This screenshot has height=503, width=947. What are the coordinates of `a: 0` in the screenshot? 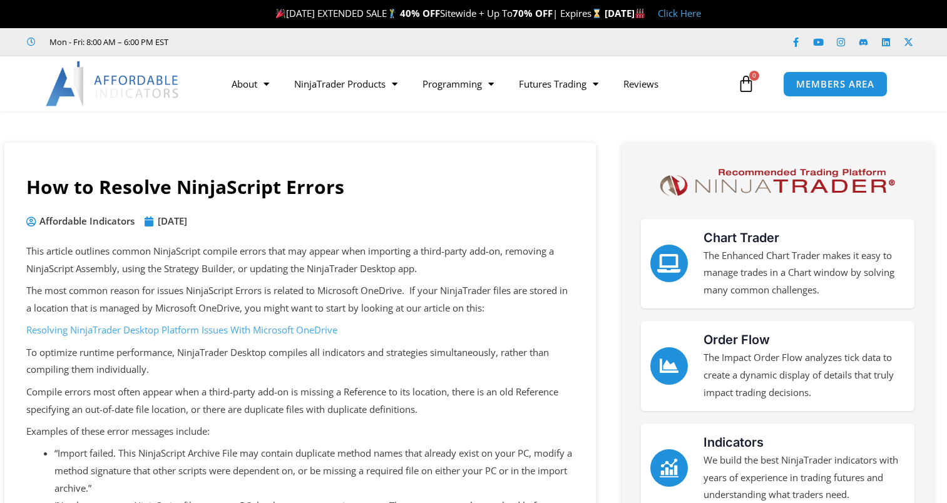 It's located at (746, 84).